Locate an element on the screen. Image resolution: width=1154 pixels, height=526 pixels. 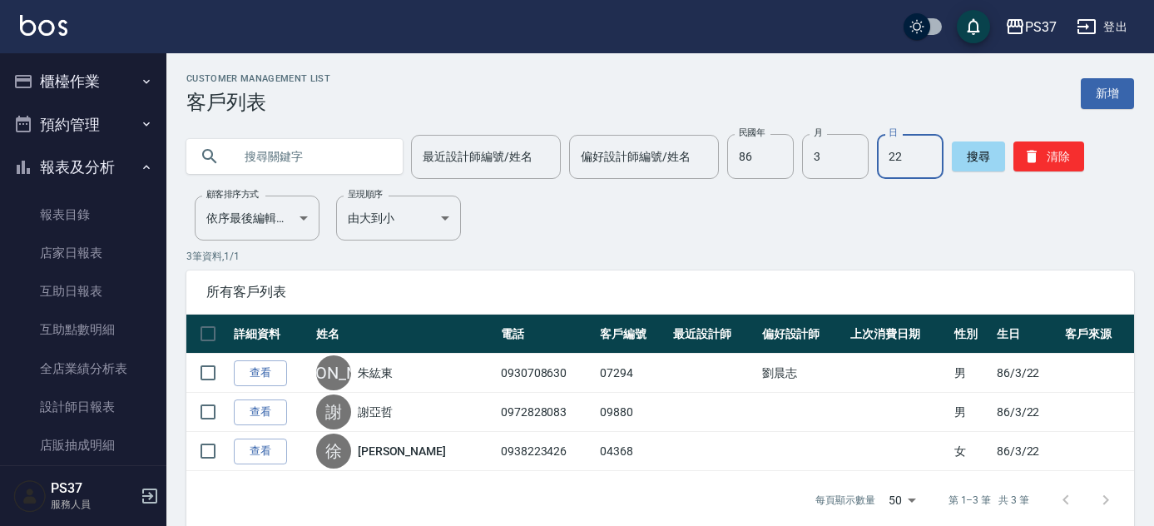
a: 設計師日報表 is located at coordinates (83, 407).